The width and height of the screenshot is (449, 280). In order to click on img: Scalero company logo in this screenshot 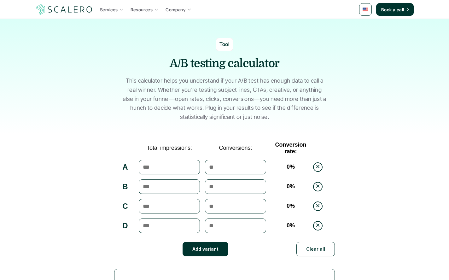, I will do `click(64, 9)`.